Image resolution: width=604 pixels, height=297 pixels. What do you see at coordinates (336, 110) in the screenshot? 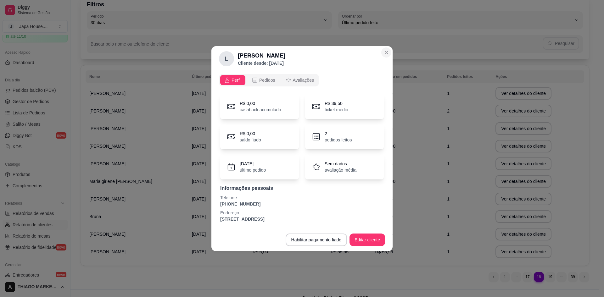
I see `p: ticket médio` at bounding box center [336, 110].